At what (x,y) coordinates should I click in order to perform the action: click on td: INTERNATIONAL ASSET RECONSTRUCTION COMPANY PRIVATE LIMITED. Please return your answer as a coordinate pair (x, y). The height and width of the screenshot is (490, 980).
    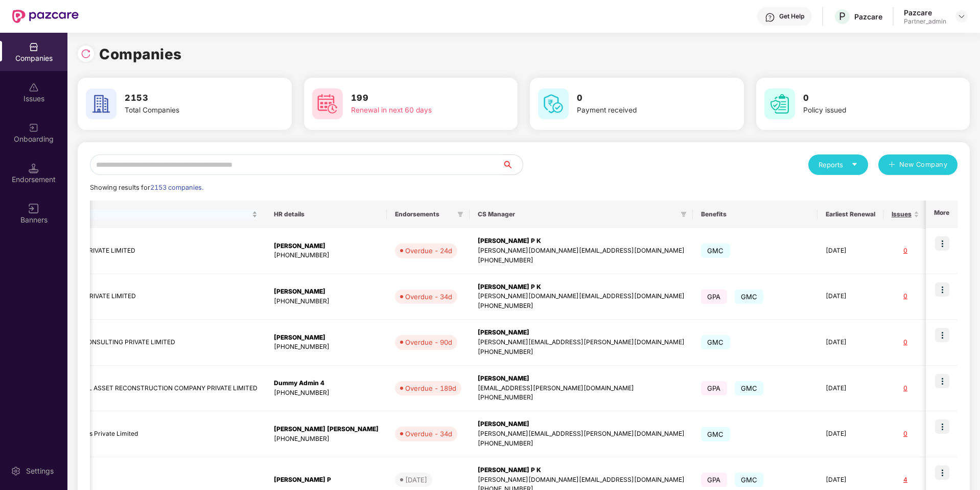
    Looking at the image, I should click on (150, 388).